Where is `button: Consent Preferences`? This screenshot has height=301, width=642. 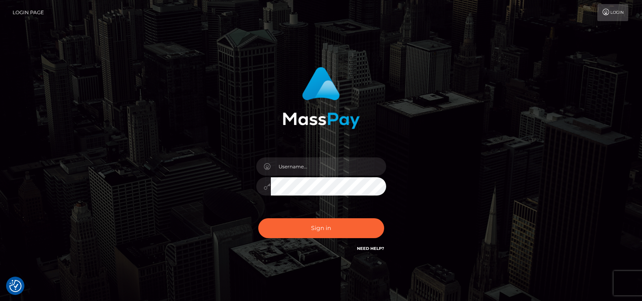
button: Consent Preferences is located at coordinates (15, 286).